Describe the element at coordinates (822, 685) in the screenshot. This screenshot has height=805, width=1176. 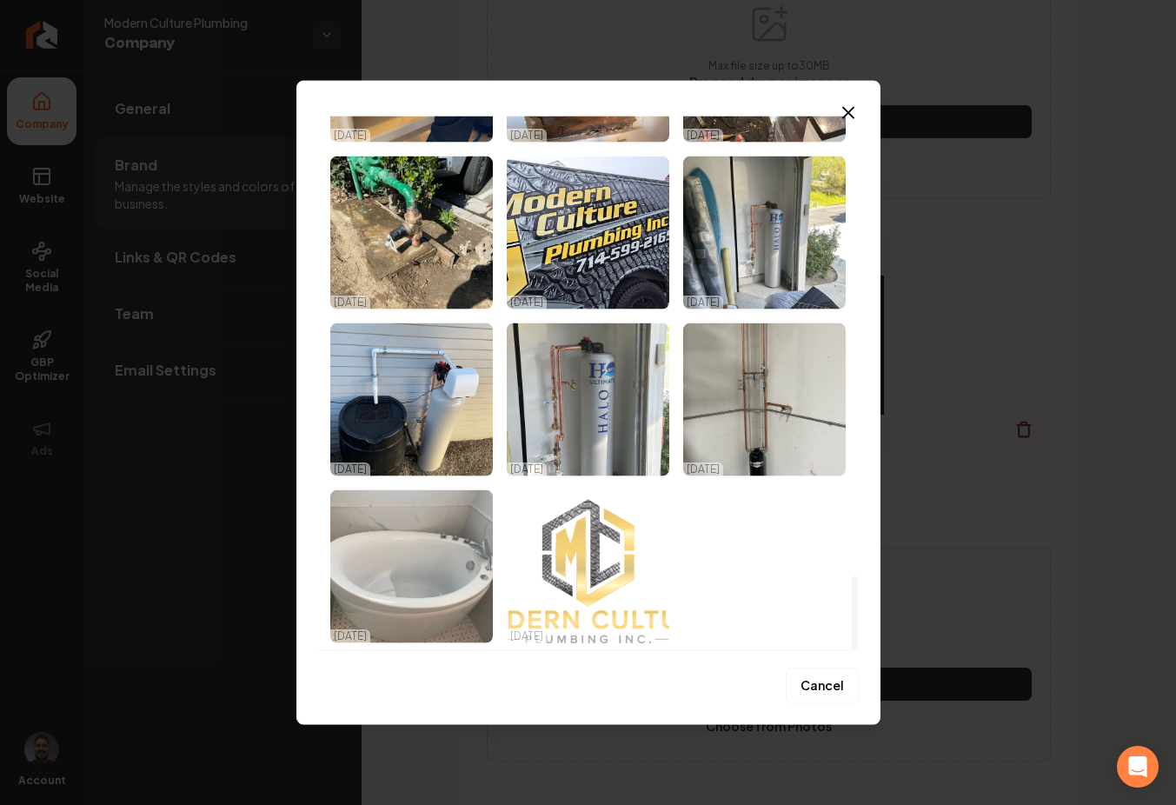
I see `button: Cancel` at that location.